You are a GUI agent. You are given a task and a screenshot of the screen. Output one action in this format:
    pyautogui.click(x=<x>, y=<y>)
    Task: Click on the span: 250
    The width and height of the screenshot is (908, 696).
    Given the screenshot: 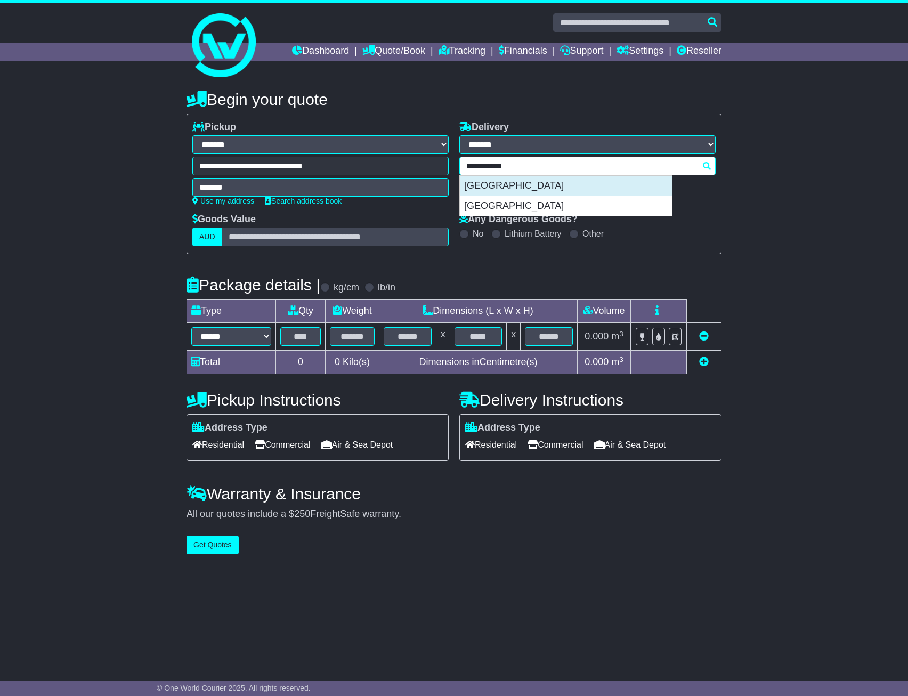 What is the action you would take?
    pyautogui.click(x=302, y=514)
    